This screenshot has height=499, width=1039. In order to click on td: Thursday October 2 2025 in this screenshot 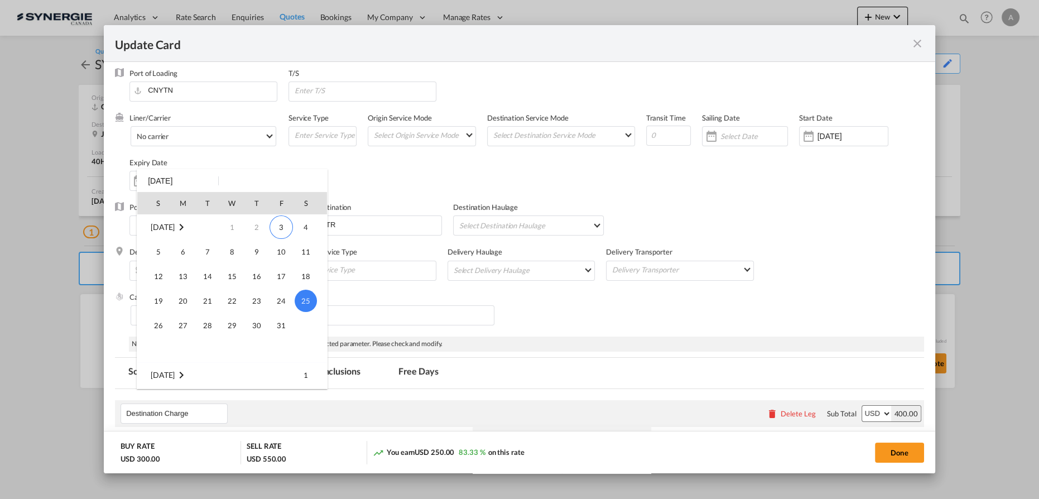, I will do `click(257, 227)`.